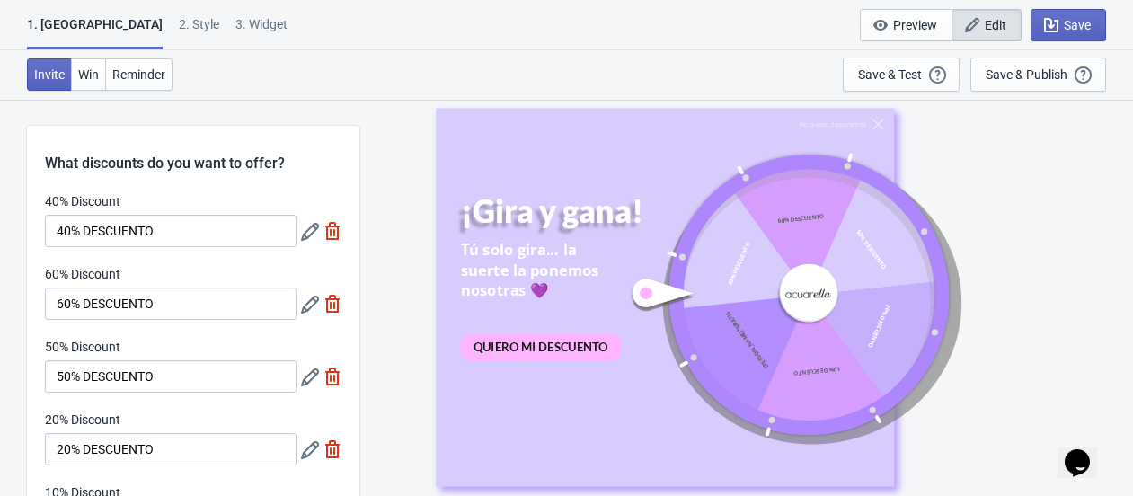 The height and width of the screenshot is (496, 1133). I want to click on div: QUIERO MI DESCUENTO, so click(540, 347).